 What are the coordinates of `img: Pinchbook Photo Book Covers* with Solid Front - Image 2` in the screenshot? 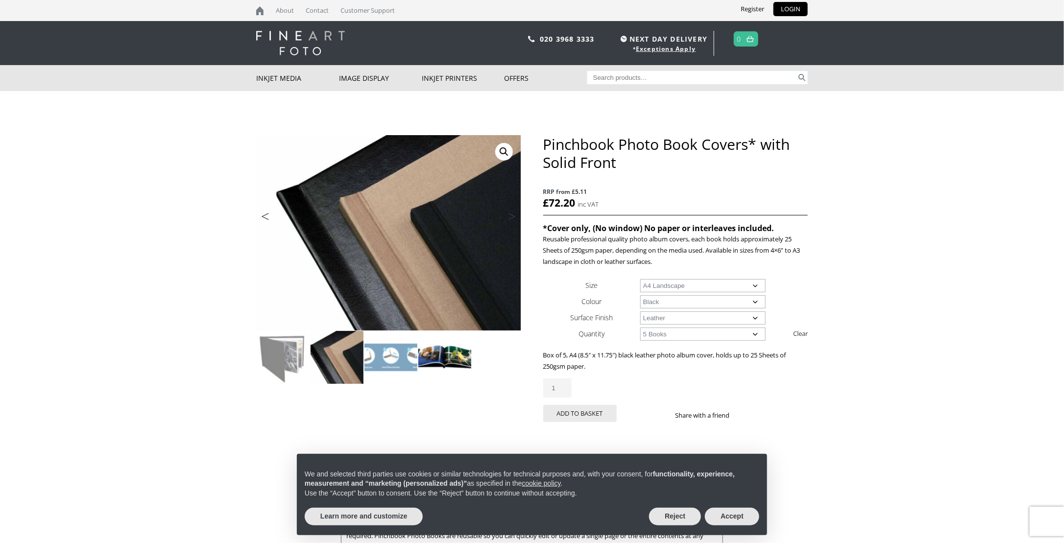 It's located at (337, 358).